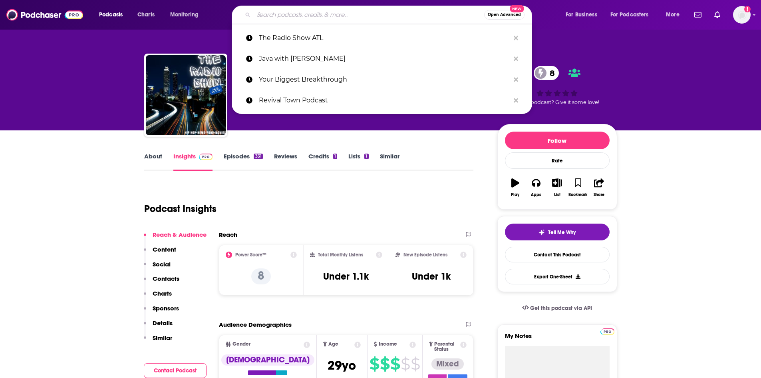 Image resolution: width=761 pixels, height=378 pixels. I want to click on p: Revival Town Podcast, so click(384, 100).